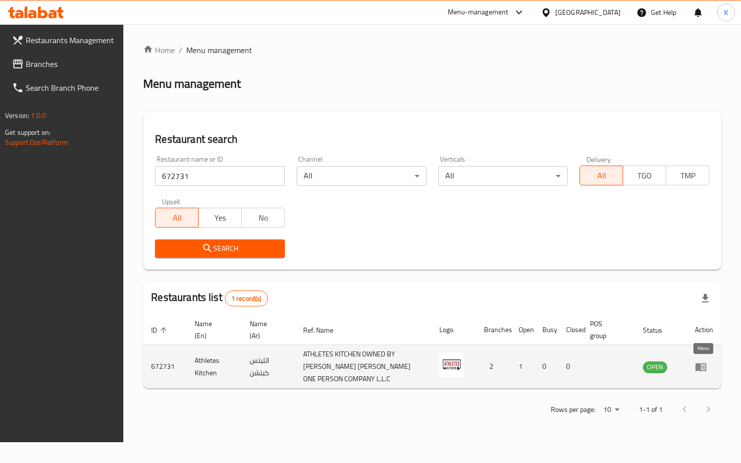 The height and width of the screenshot is (463, 741). Describe the element at coordinates (246, 298) in the screenshot. I see `div: Total records count` at that location.